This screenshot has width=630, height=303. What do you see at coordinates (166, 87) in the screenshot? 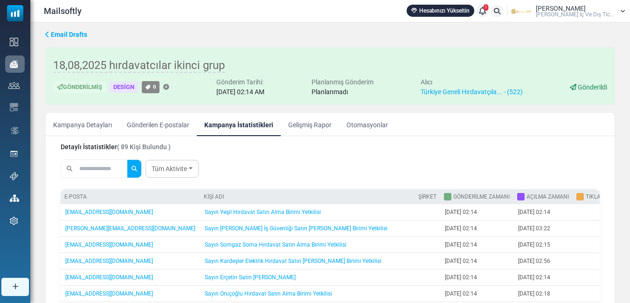
I see `a: Etiket Ekle` at bounding box center [166, 87].